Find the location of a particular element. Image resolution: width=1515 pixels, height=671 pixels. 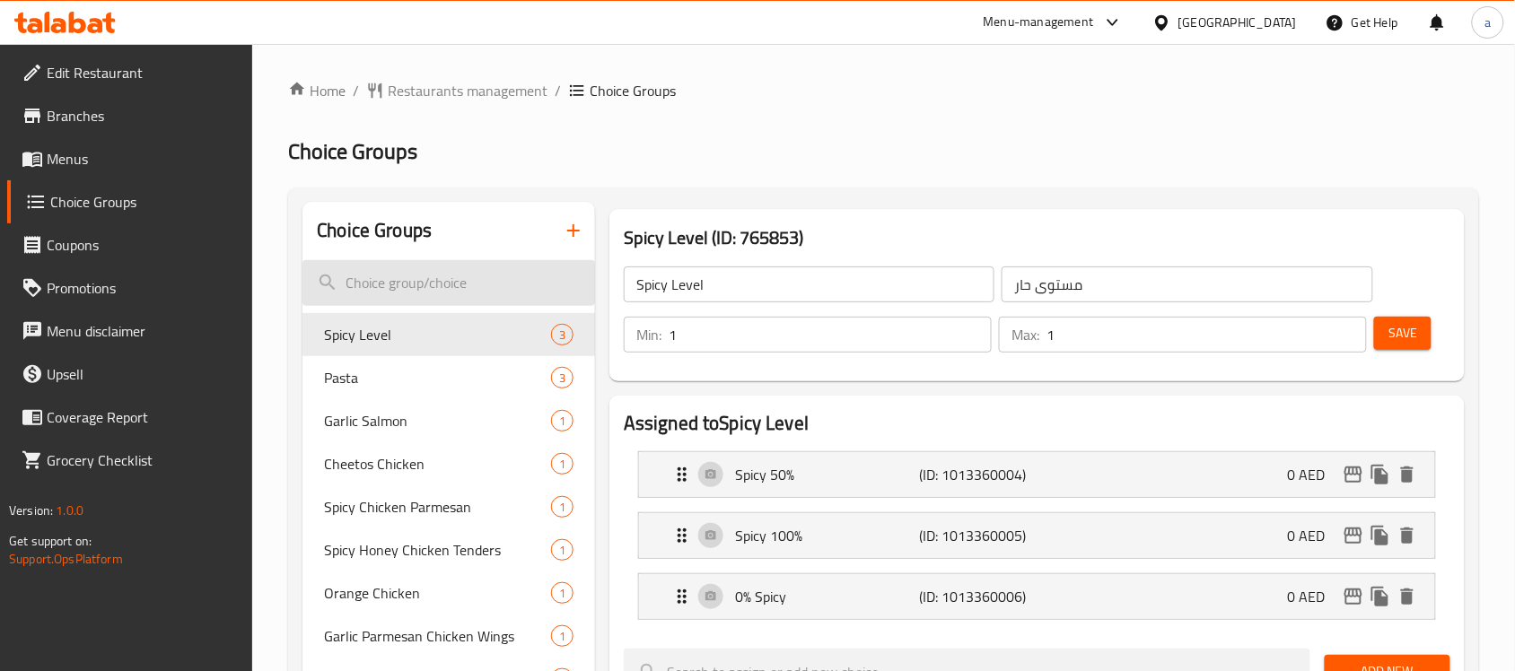

p: (ID: 1013360005) is located at coordinates (980, 536).